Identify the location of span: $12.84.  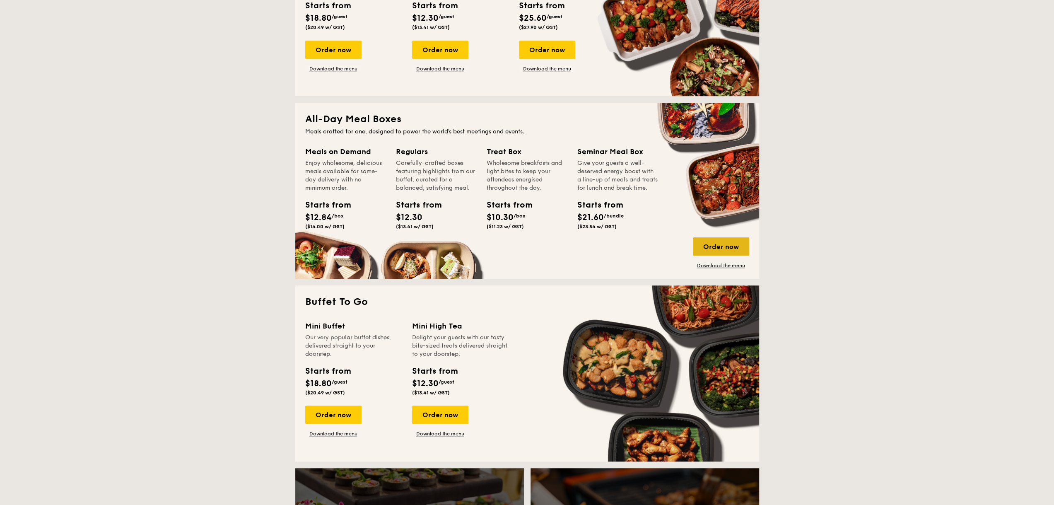
(319, 218).